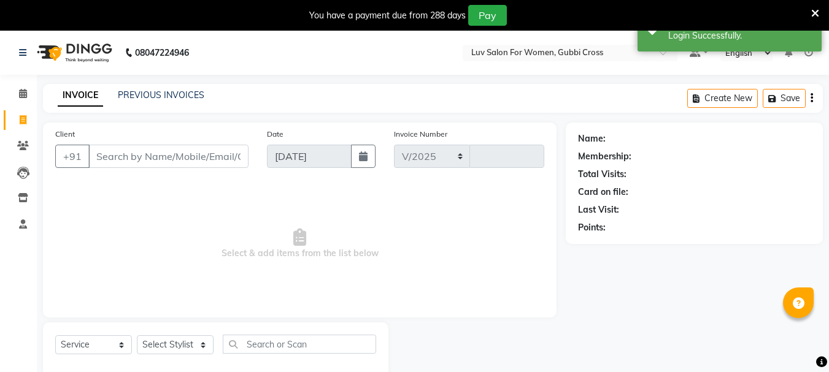 The width and height of the screenshot is (829, 372). What do you see at coordinates (591, 228) in the screenshot?
I see `div: Points:` at bounding box center [591, 228].